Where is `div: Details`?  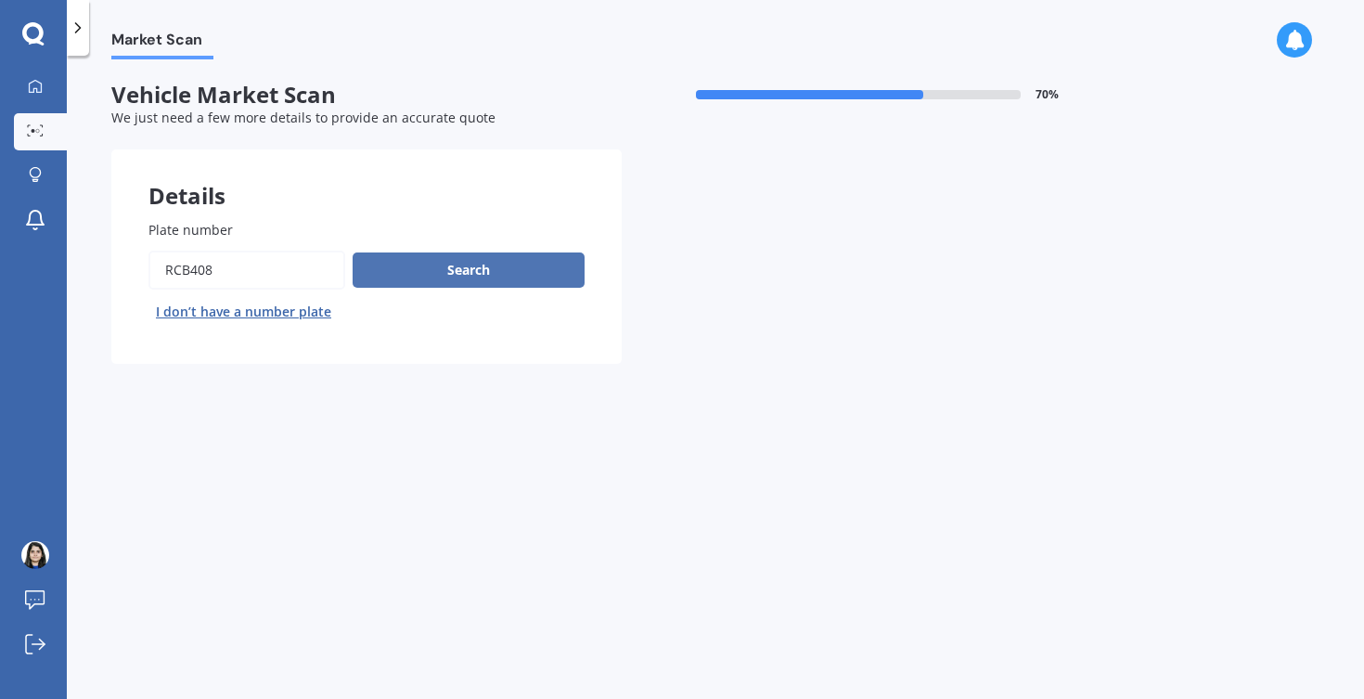 div: Details is located at coordinates (367, 177).